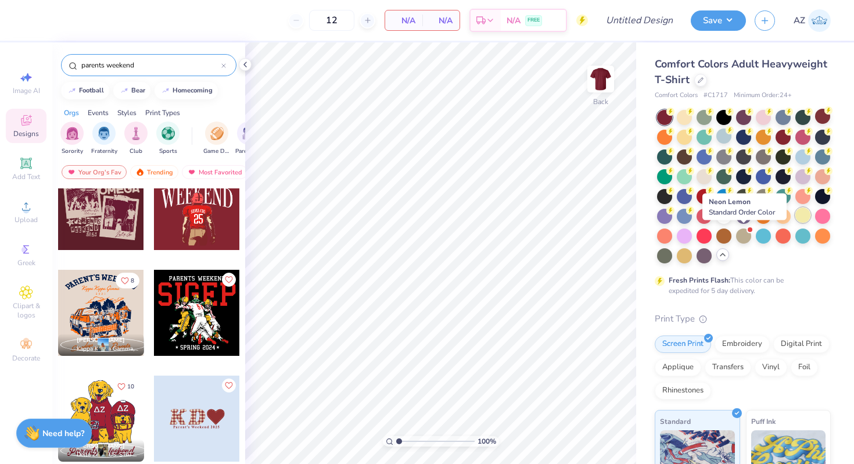  Describe the element at coordinates (764, 421) in the screenshot. I see `span: Puff Ink` at that location.